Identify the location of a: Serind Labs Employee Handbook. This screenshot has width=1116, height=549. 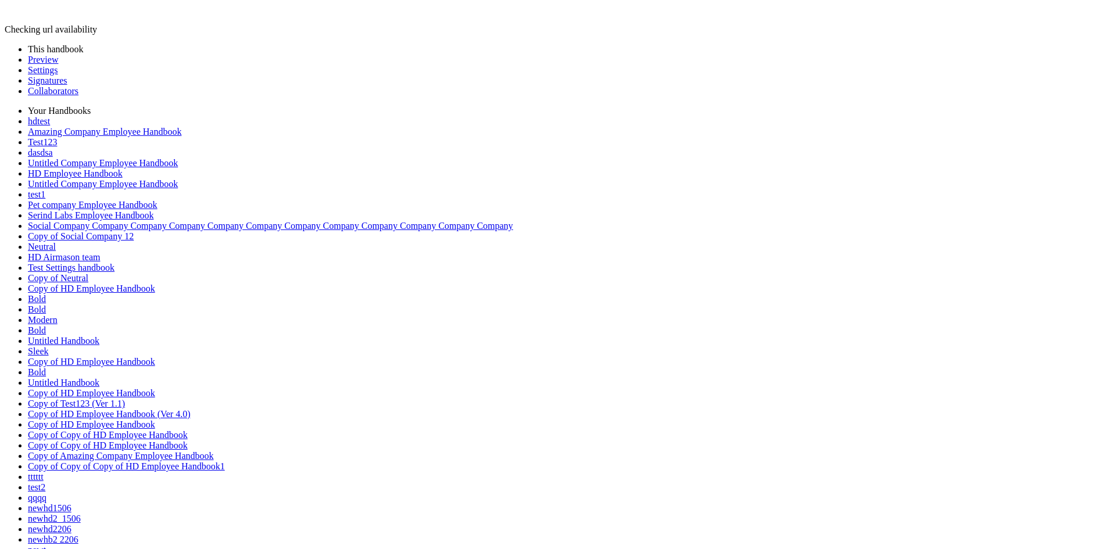
(91, 215).